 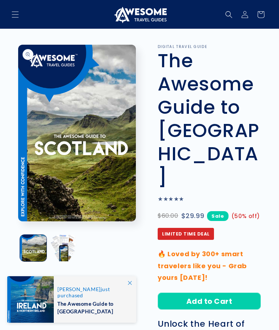 I want to click on span: $60.00, so click(x=168, y=216).